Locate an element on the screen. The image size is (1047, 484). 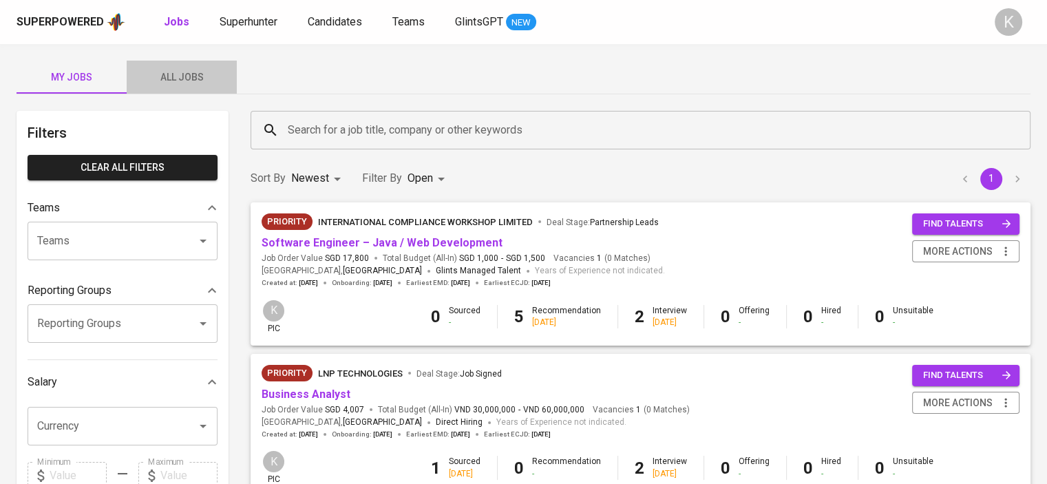
span: Superhunter is located at coordinates (249, 21).